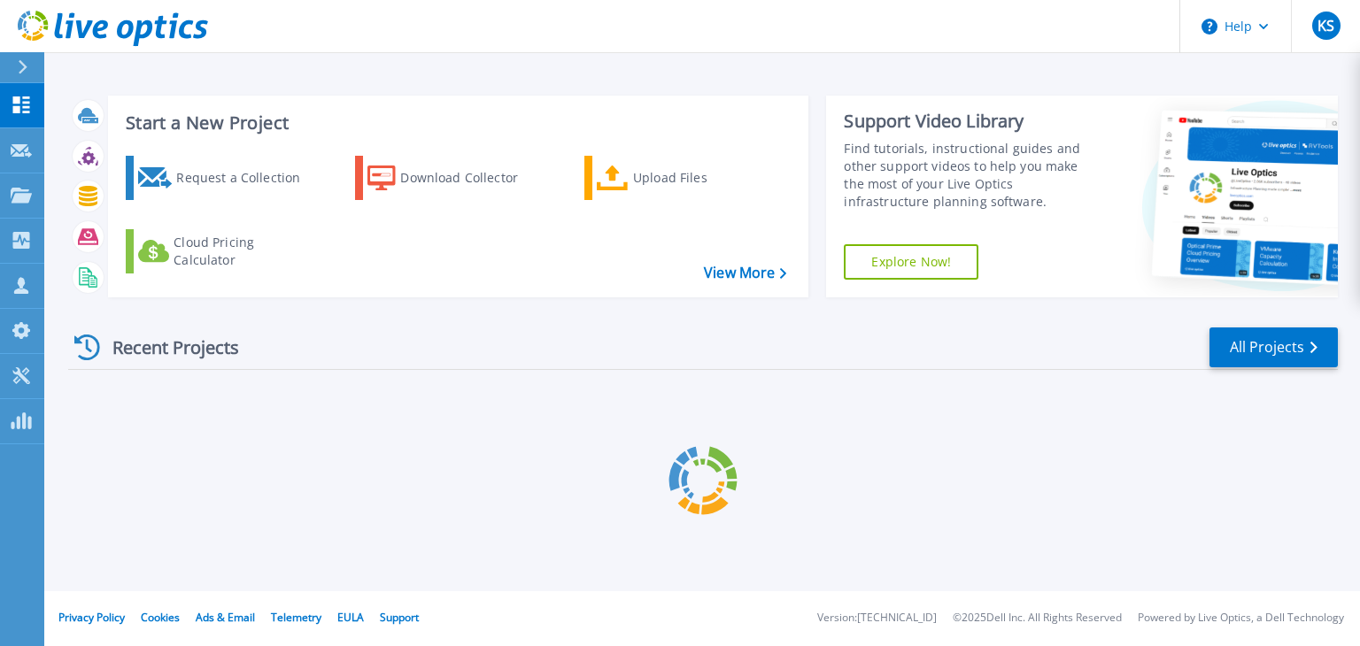  Describe the element at coordinates (972, 175) in the screenshot. I see `div: Find tutorials, instructional guides and other support videos to help you make the most of your L...` at that location.